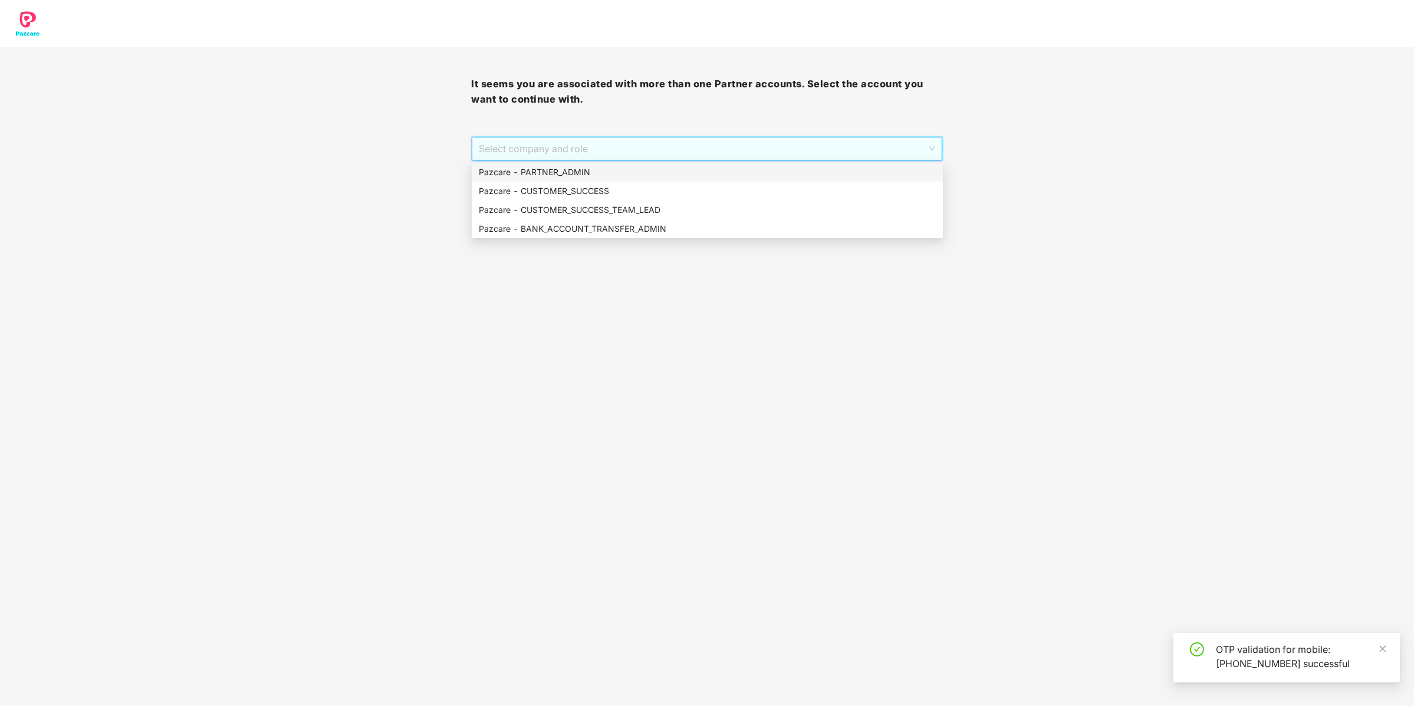 This screenshot has height=706, width=1414. I want to click on span: close, so click(1382, 648).